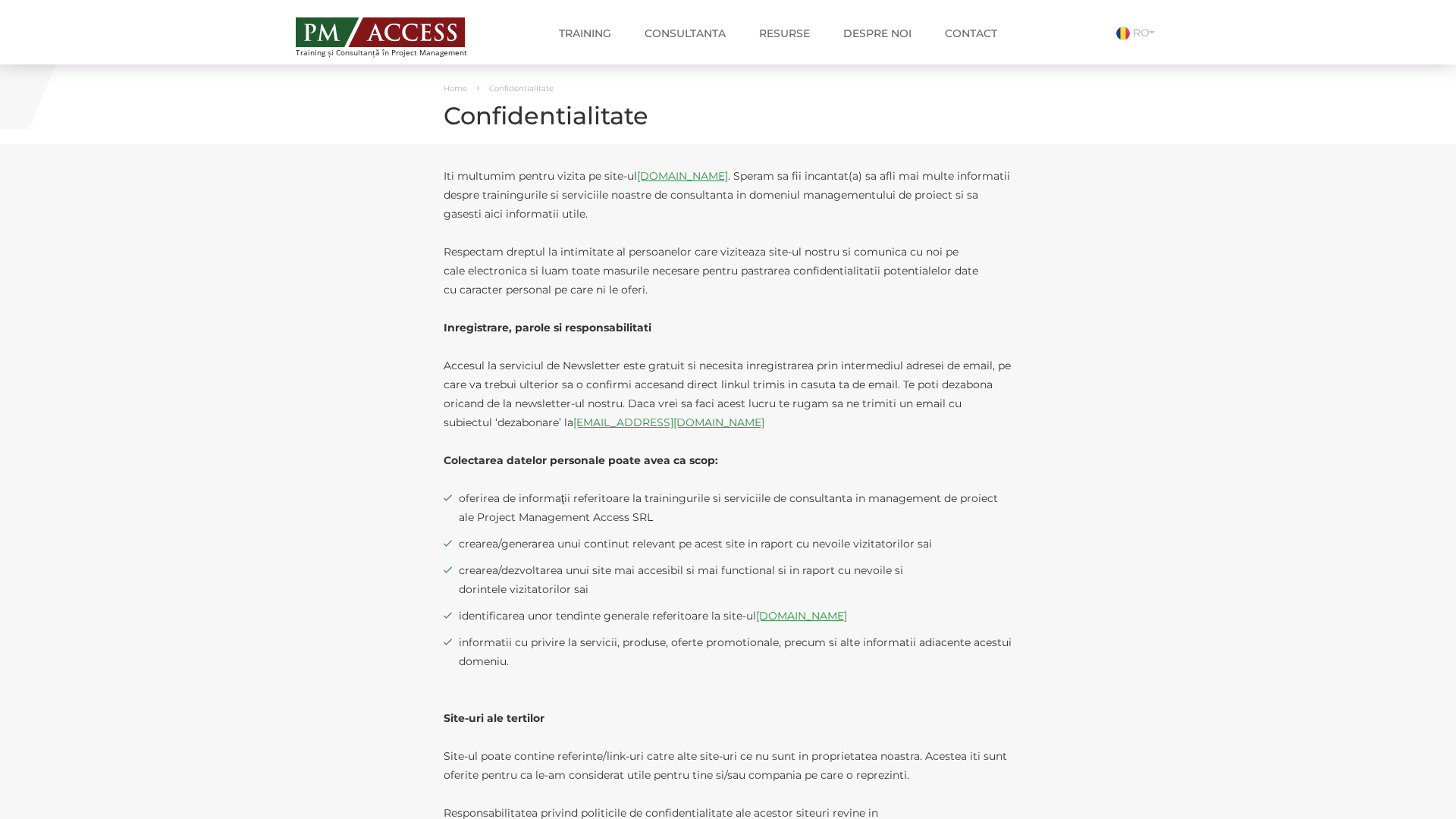 The width and height of the screenshot is (1456, 819). Describe the element at coordinates (970, 33) in the screenshot. I see `a: Contact` at that location.